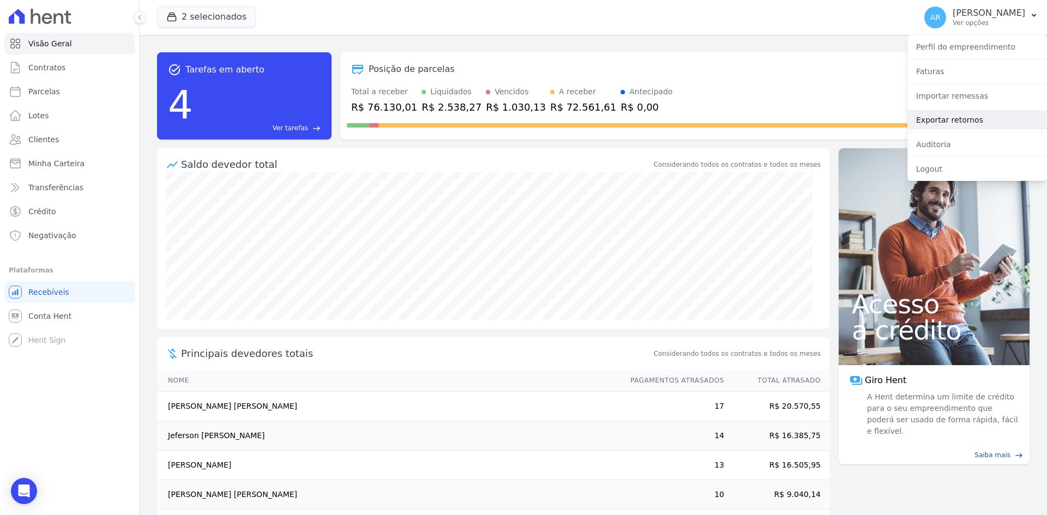 Image resolution: width=1047 pixels, height=515 pixels. Describe the element at coordinates (583, 107) in the screenshot. I see `div: R$ 72.561,61` at that location.